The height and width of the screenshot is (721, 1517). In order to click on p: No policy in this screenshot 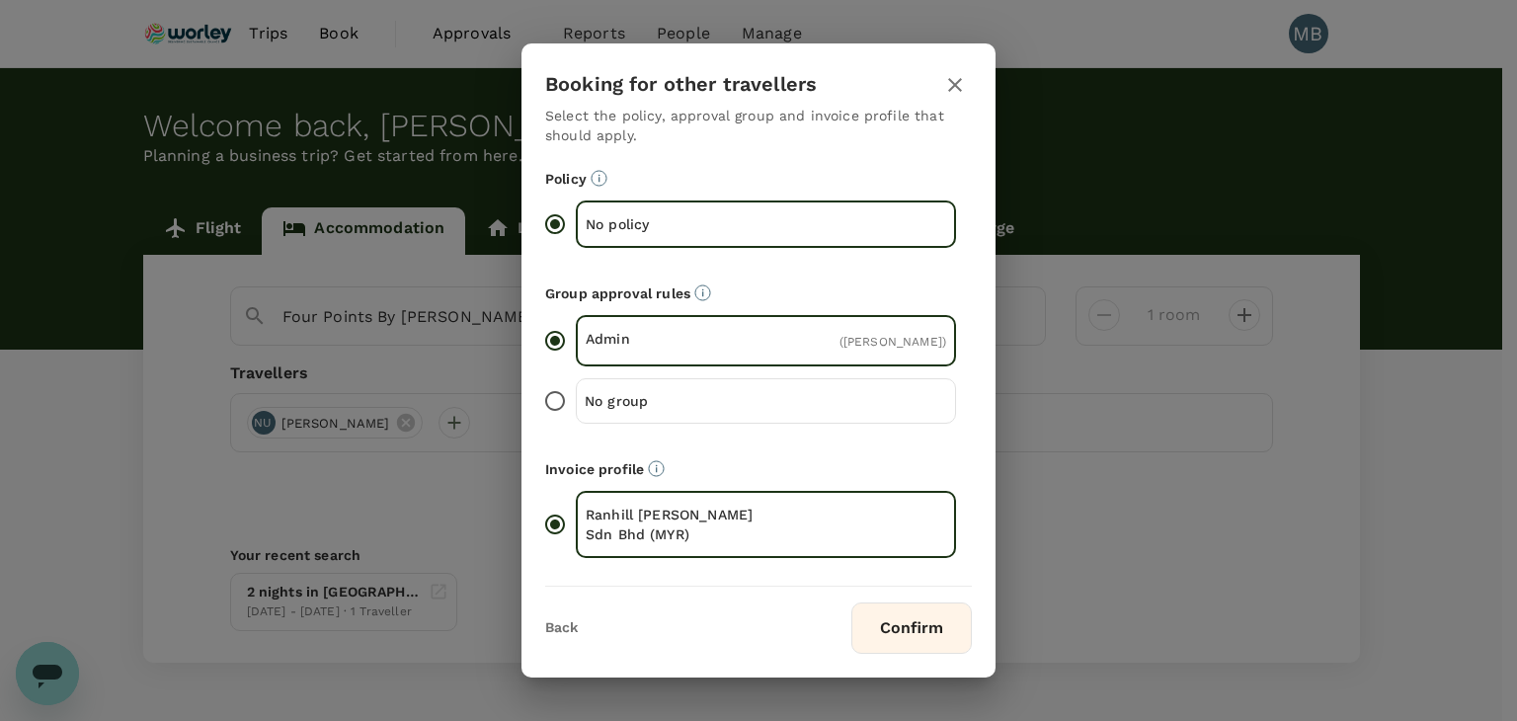, I will do `click(676, 224)`.